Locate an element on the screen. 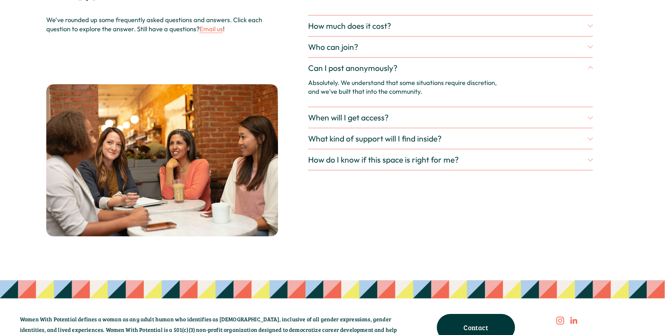  a: Email us is located at coordinates (211, 29).